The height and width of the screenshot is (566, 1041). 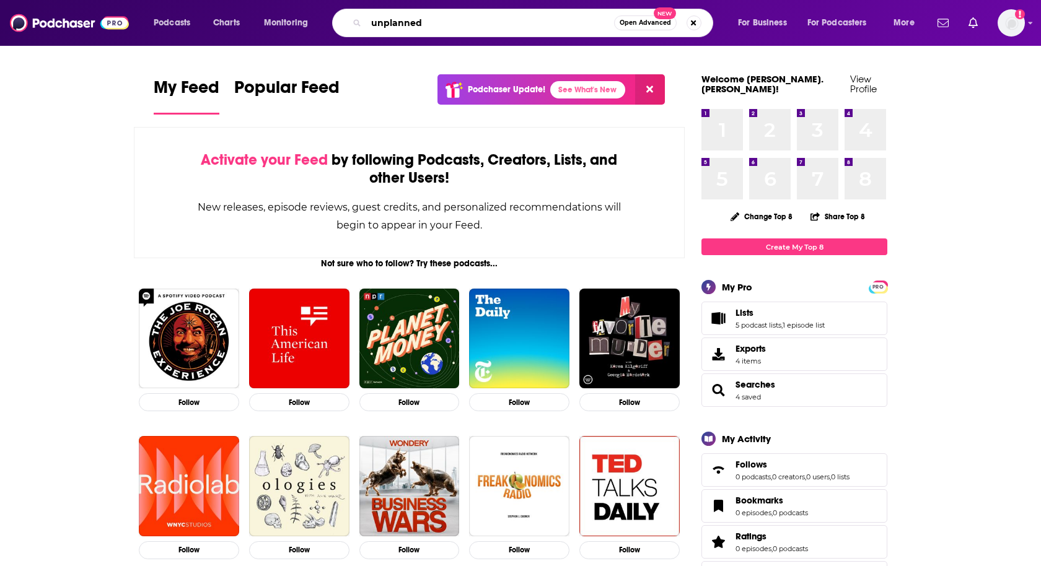 What do you see at coordinates (519, 339) in the screenshot?
I see `a: The Daily` at bounding box center [519, 339].